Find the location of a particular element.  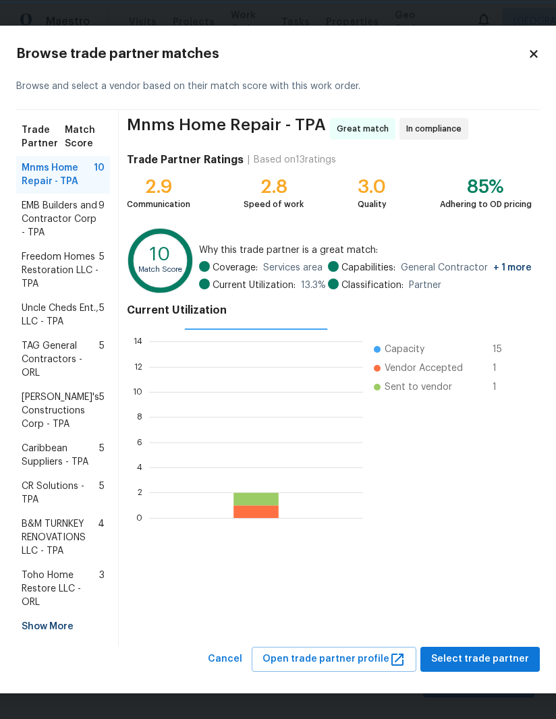

span: 4 is located at coordinates (101, 537).